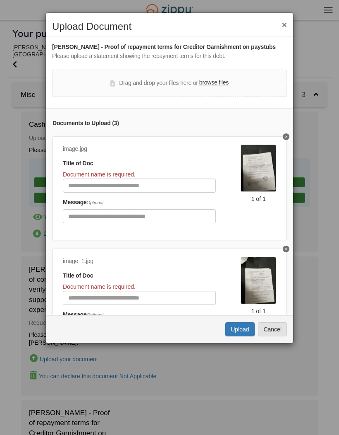 This screenshot has height=435, width=339. Describe the element at coordinates (139, 261) in the screenshot. I see `div: image_1.jpg` at that location.